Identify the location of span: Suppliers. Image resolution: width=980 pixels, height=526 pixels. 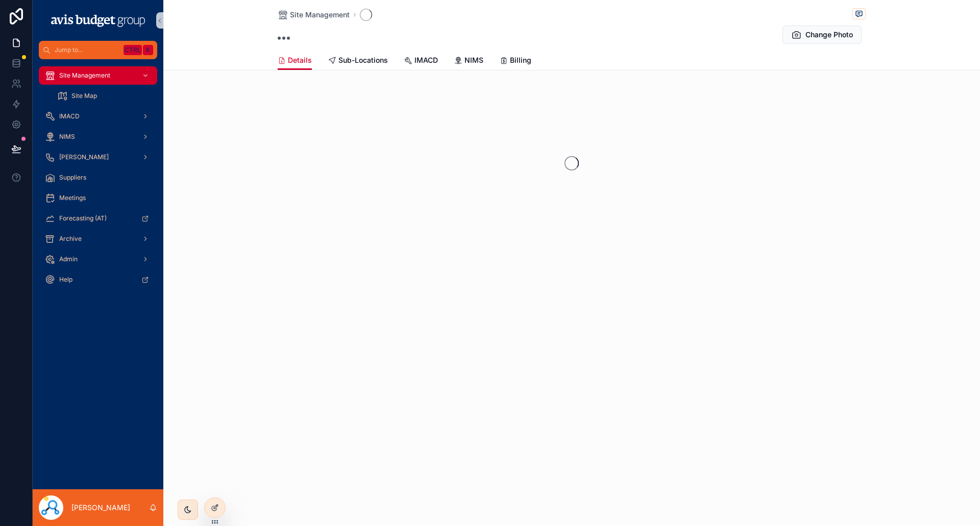
(72, 178).